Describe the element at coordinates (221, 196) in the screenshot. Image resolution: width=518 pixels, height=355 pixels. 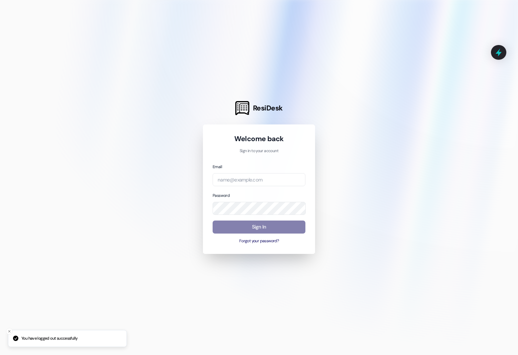
I see `label: Password` at that location.